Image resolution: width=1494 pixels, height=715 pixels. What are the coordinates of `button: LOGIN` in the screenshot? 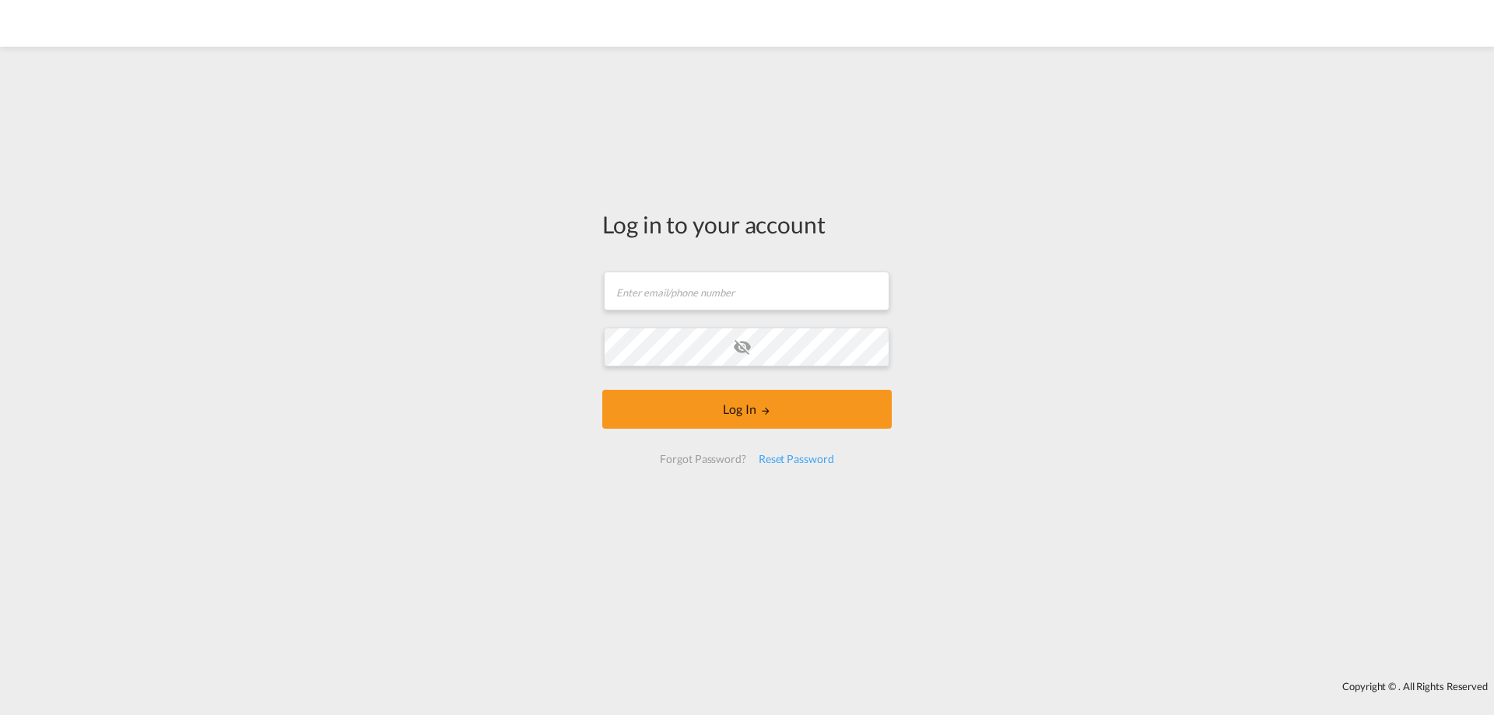 It's located at (747, 409).